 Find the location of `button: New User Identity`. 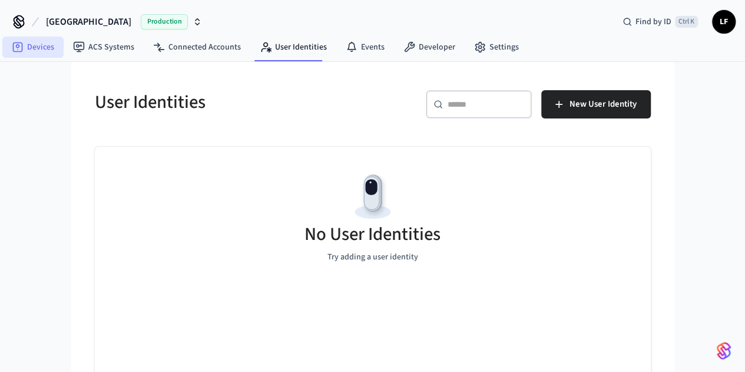

button: New User Identity is located at coordinates (596, 104).